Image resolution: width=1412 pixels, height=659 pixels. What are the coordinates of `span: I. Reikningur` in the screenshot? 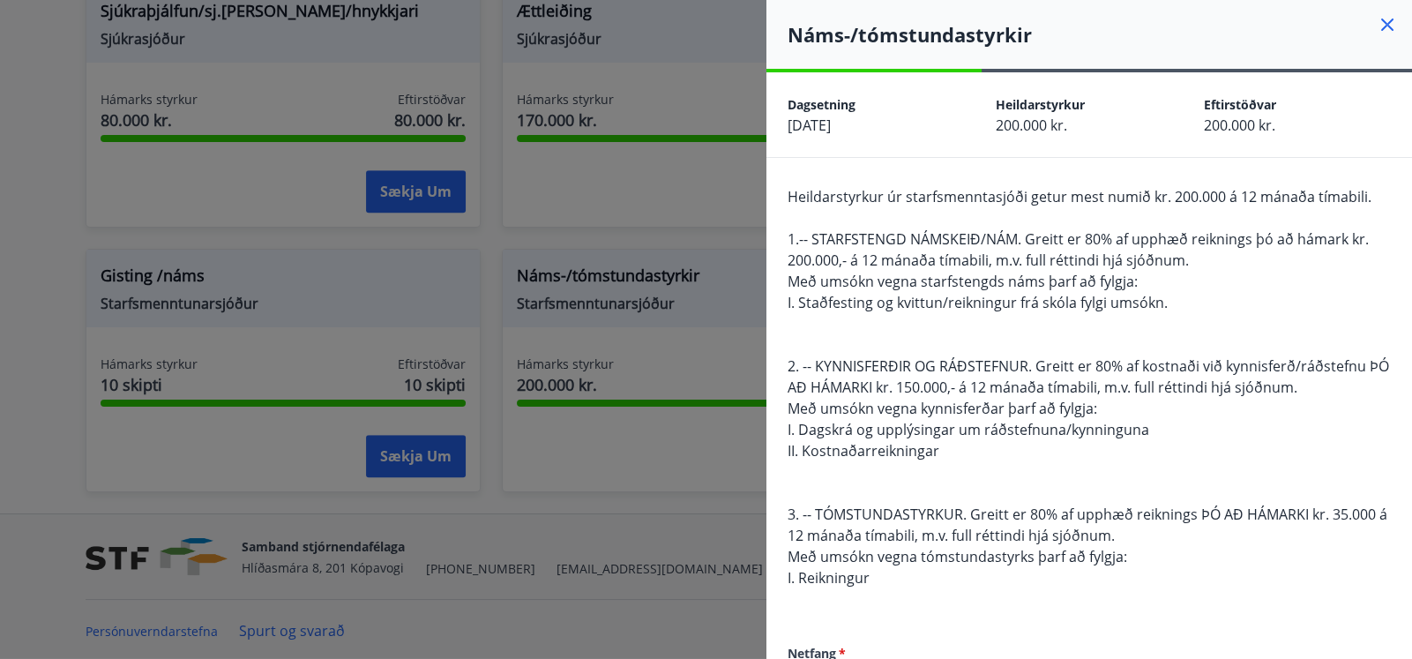 It's located at (828, 578).